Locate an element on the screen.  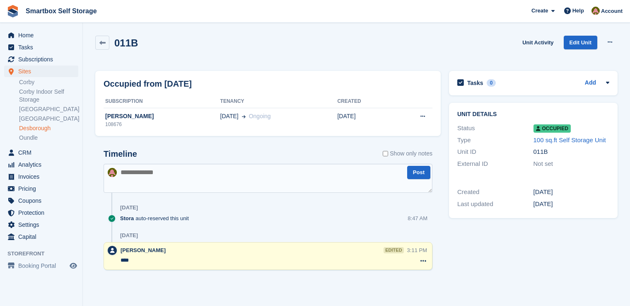
h2: Tasks is located at coordinates (475, 83).